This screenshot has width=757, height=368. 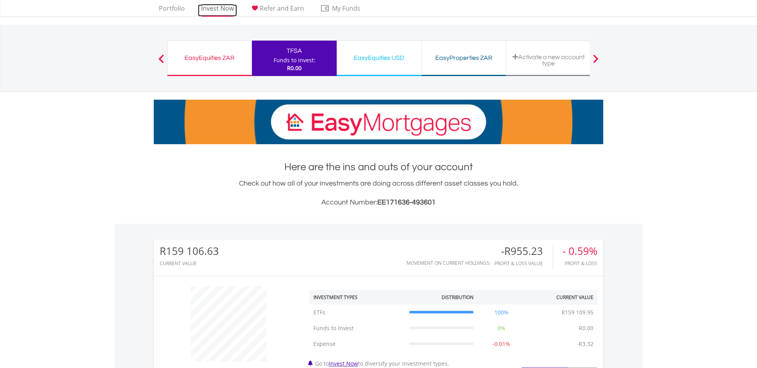 What do you see at coordinates (357, 328) in the screenshot?
I see `td: Funds to Invest` at bounding box center [357, 328].